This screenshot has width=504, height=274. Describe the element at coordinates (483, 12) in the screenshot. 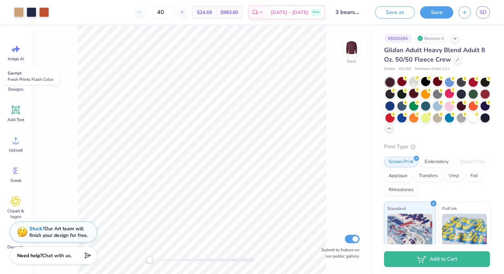

I see `a: SD` at that location.